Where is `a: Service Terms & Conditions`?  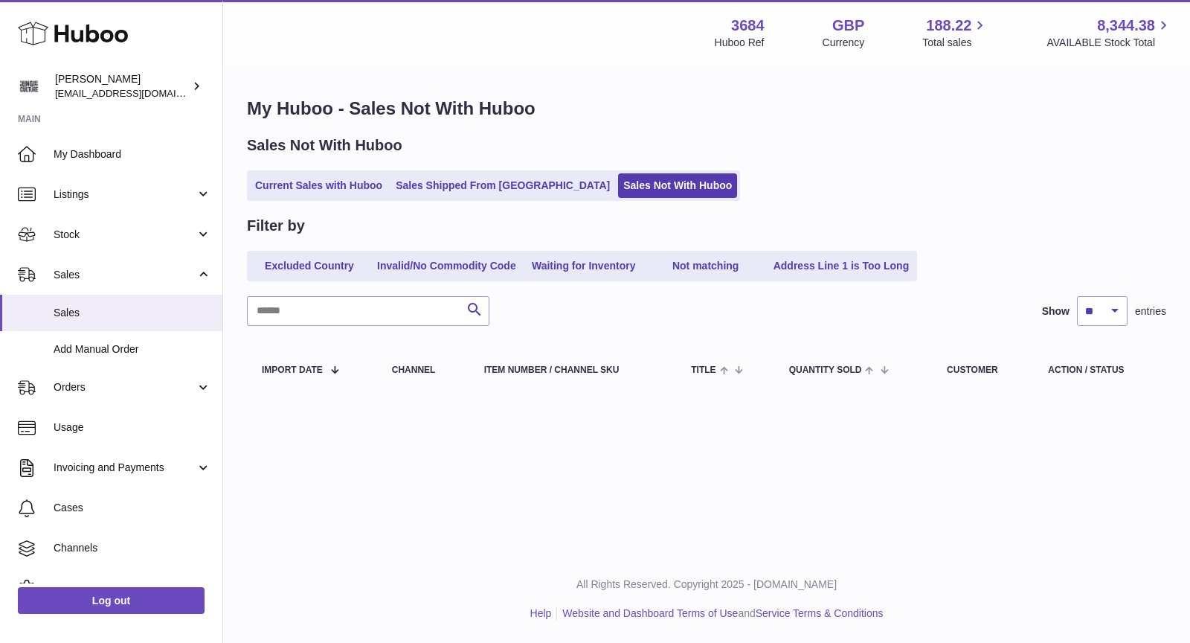 a: Service Terms & Conditions is located at coordinates (820, 613).